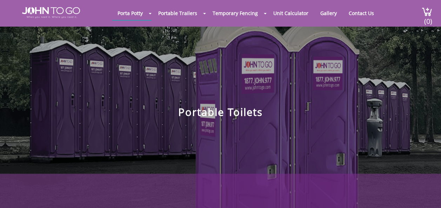  I want to click on a: Portable Trailers, so click(177, 13).